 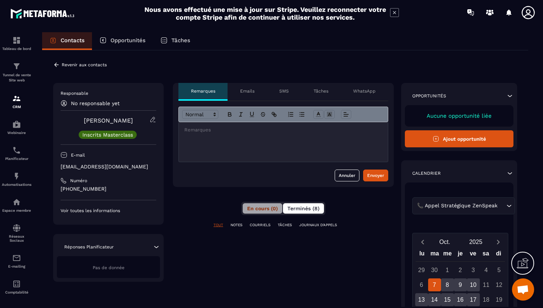 What do you see at coordinates (17, 228) in the screenshot?
I see `img: social-network` at bounding box center [17, 228].